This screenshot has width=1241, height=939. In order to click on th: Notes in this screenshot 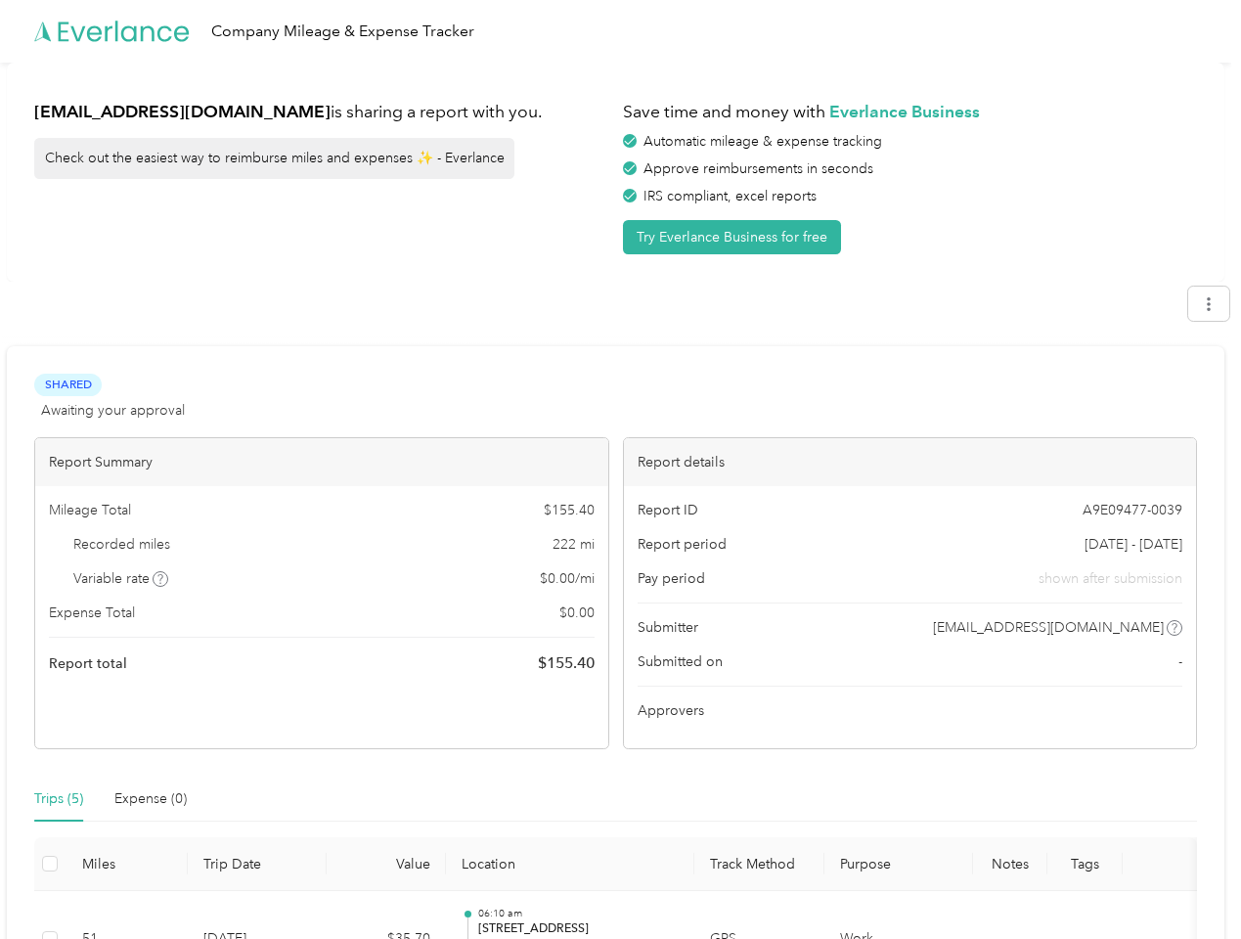, I will do `click(1011, 864)`.